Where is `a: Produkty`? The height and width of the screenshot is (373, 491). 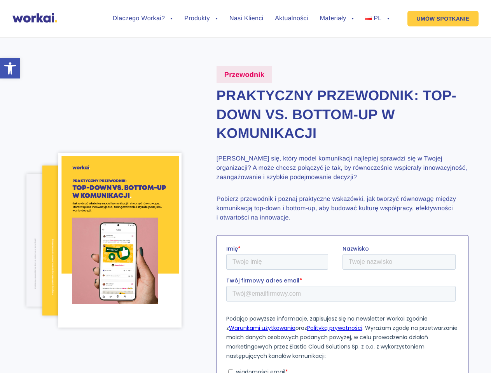
a: Produkty is located at coordinates (201, 19).